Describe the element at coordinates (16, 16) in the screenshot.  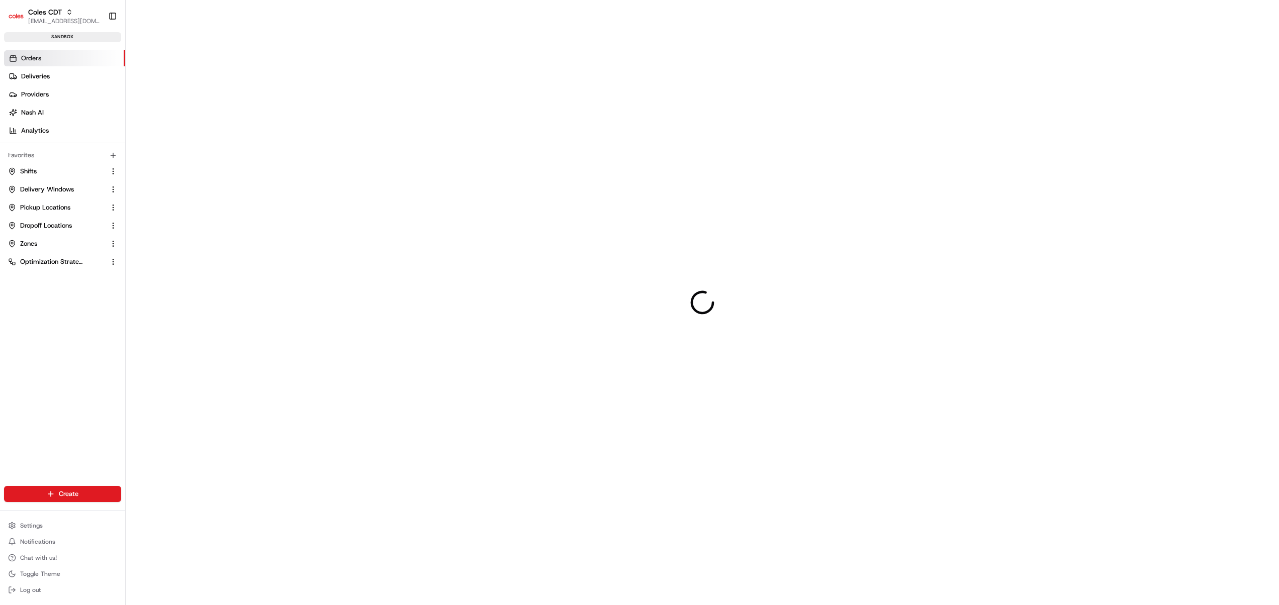
I see `img: Coles CDT` at that location.